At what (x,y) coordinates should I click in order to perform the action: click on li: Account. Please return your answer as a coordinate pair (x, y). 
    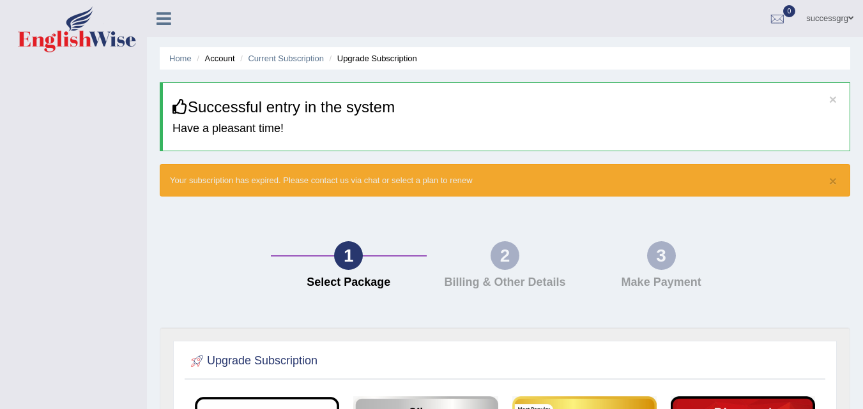
    Looking at the image, I should click on (214, 58).